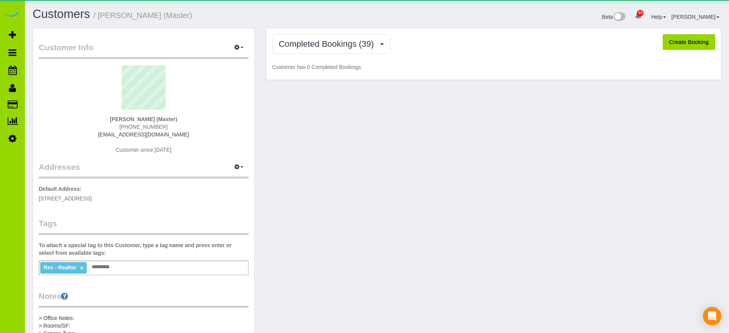 Image resolution: width=729 pixels, height=333 pixels. Describe the element at coordinates (328, 44) in the screenshot. I see `span: Completed Bookings (39)` at that location.